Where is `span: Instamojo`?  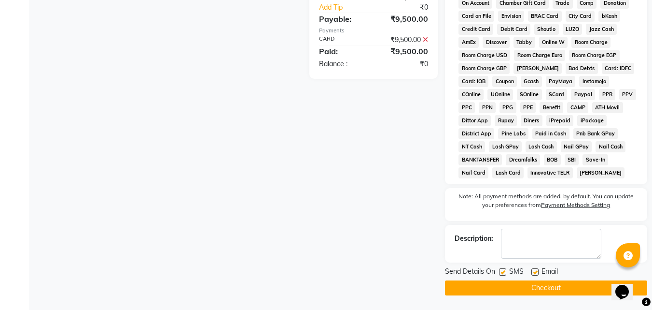
span: Instamojo is located at coordinates (594, 81).